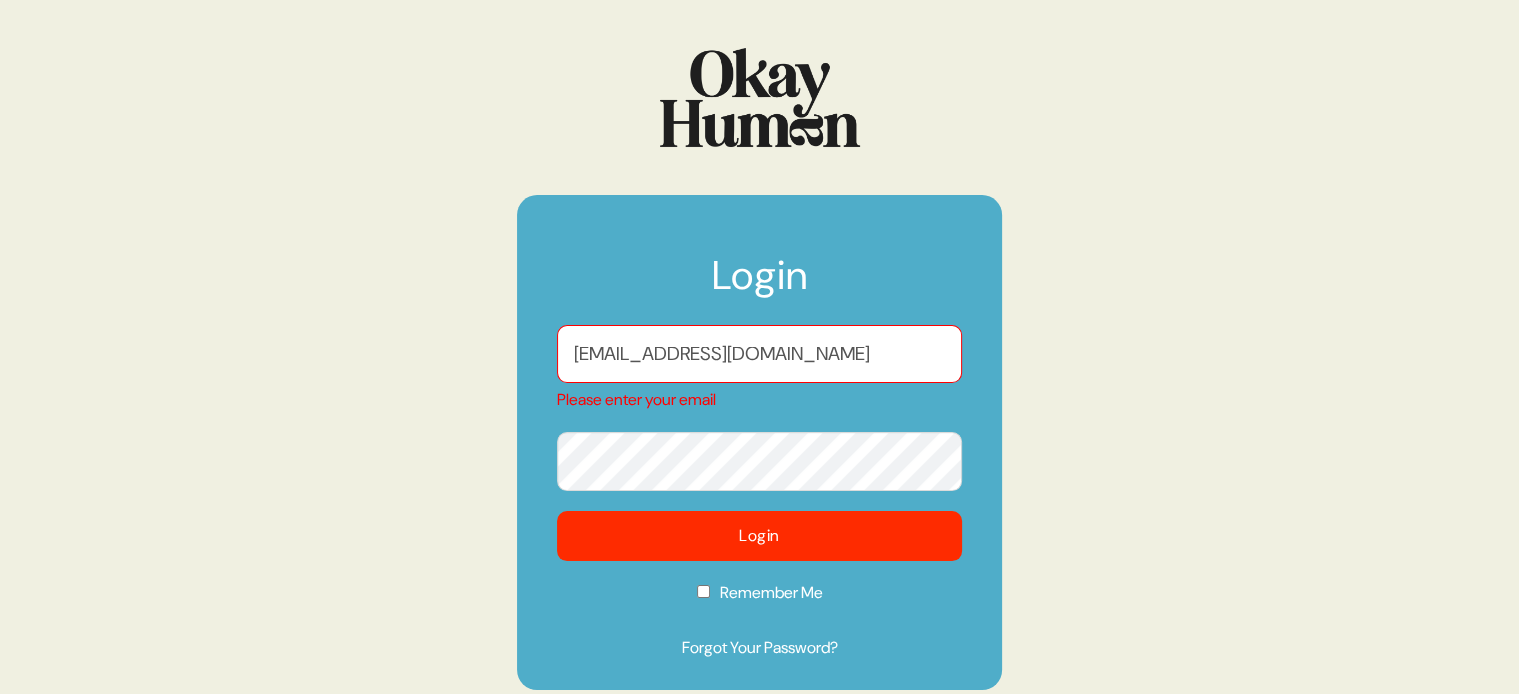 The height and width of the screenshot is (694, 1519). What do you see at coordinates (759, 285) in the screenshot?
I see `h1: Login` at bounding box center [759, 285].